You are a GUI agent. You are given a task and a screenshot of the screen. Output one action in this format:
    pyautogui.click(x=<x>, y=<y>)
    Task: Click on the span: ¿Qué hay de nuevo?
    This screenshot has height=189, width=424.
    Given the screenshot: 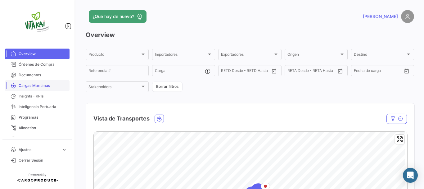 What is the action you would take?
    pyautogui.click(x=113, y=16)
    